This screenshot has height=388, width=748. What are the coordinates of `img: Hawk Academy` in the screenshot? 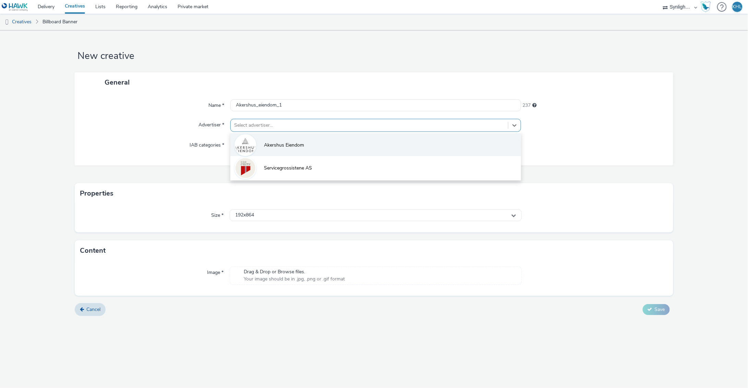 It's located at (706, 7).